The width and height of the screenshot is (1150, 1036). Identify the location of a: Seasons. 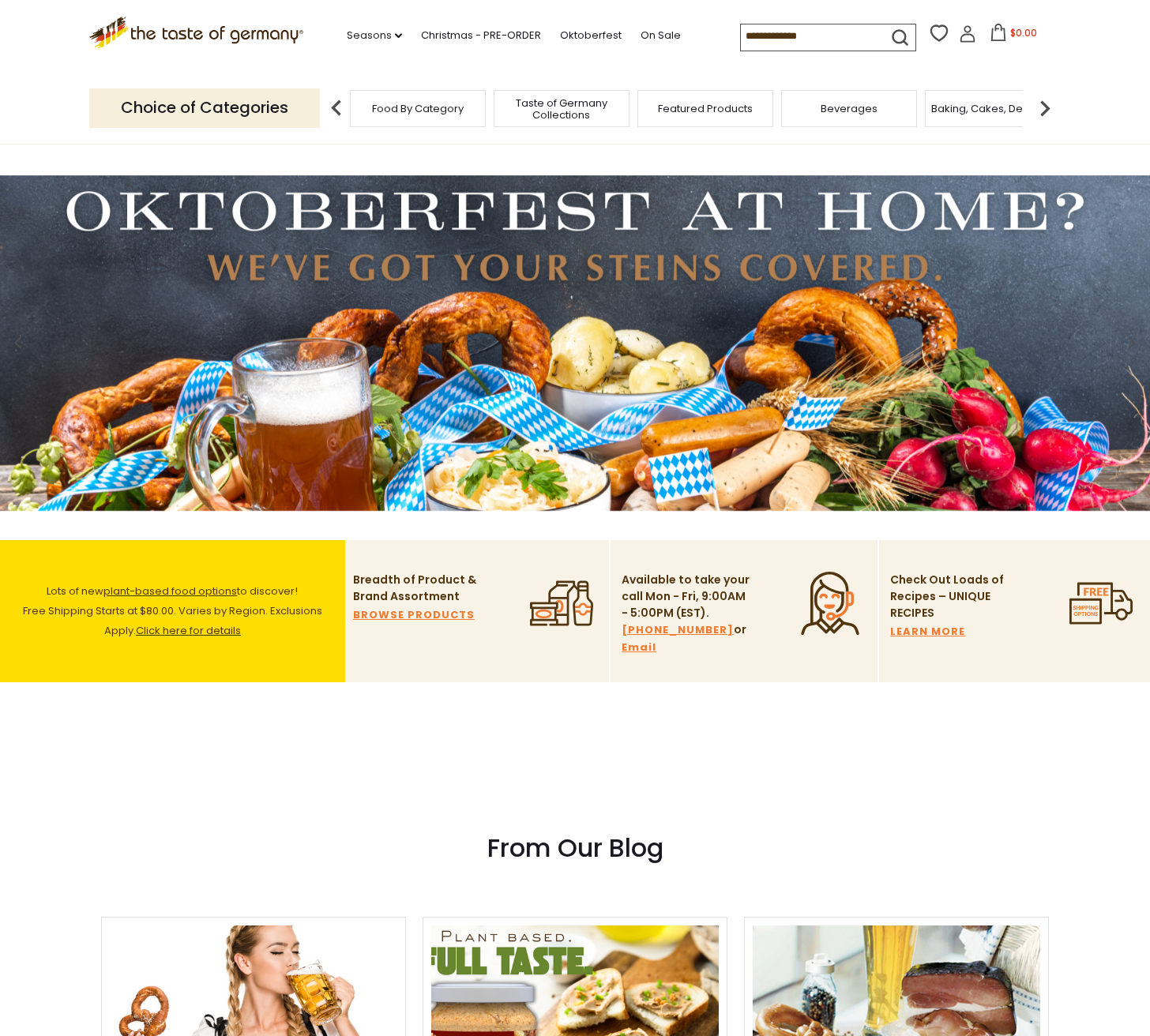
(374, 36).